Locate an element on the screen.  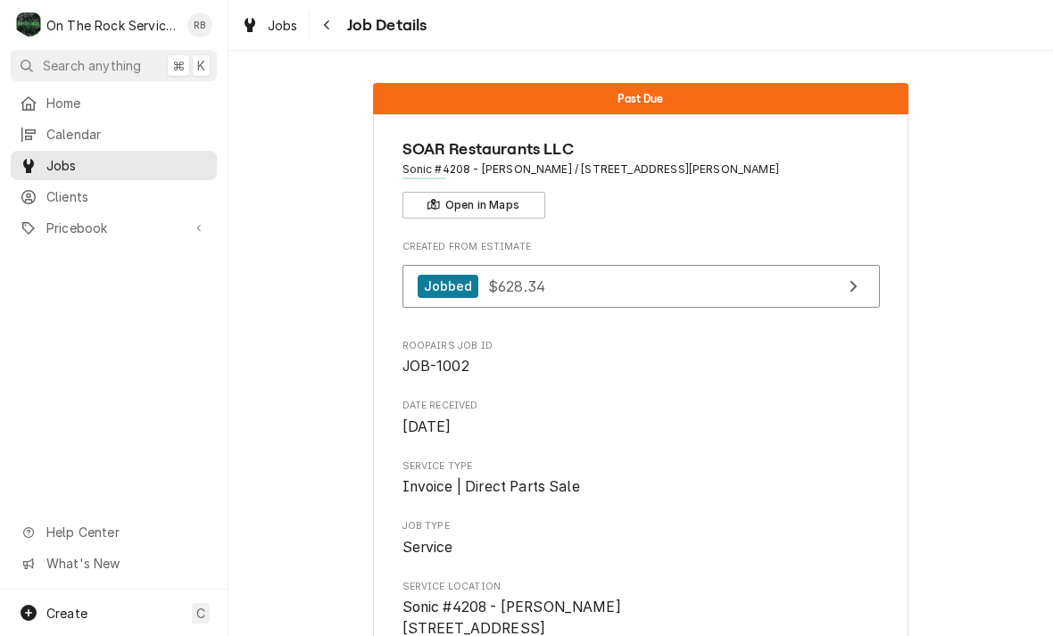
span: Service Location is located at coordinates (641, 587).